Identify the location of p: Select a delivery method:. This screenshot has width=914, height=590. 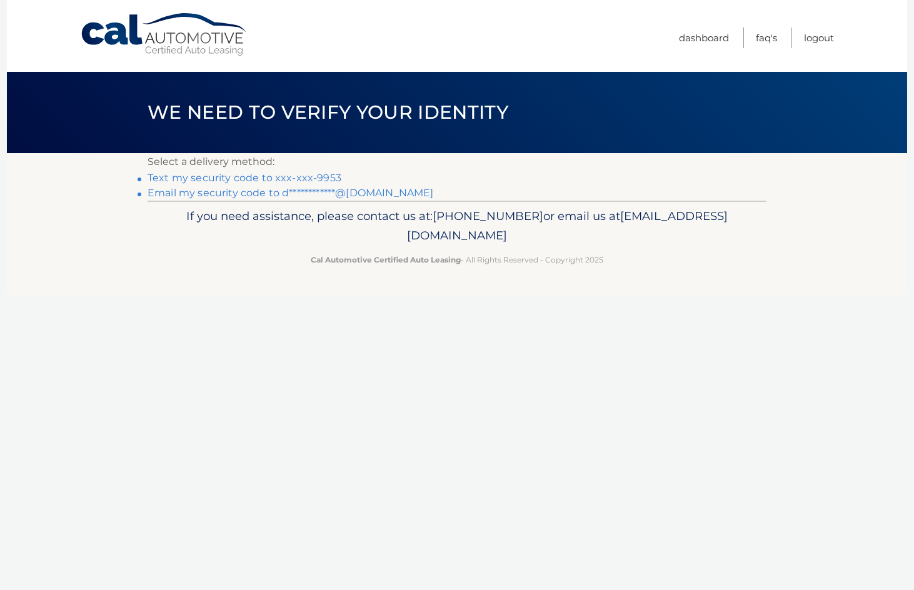
(457, 162).